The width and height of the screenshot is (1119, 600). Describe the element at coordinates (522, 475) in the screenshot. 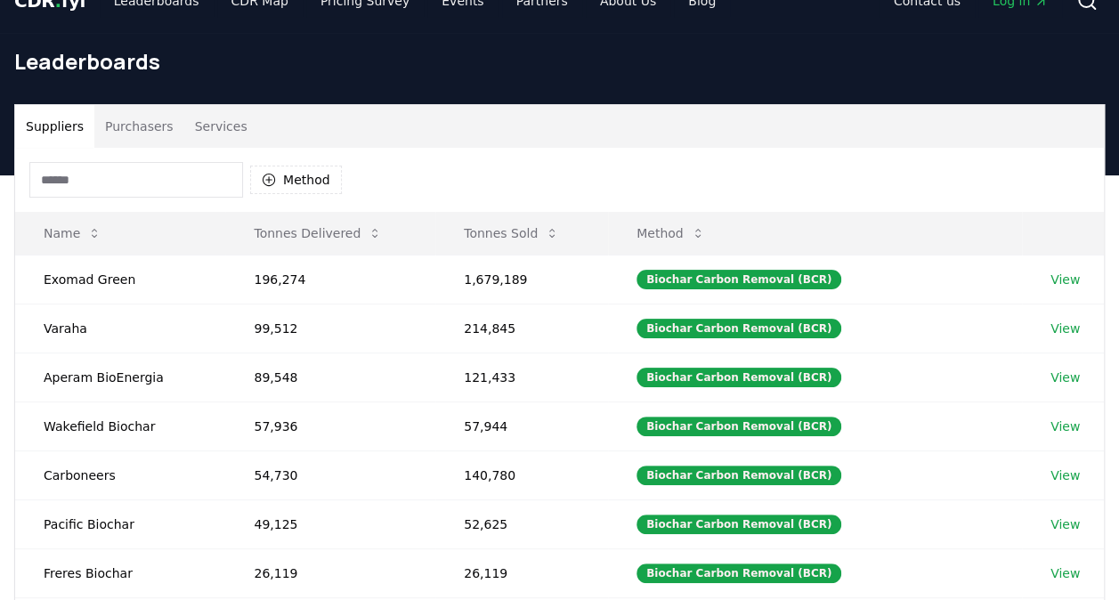

I see `td: 140,780` at that location.